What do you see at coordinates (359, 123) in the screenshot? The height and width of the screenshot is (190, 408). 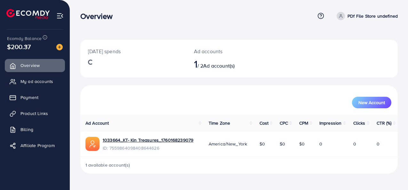 I see `span: Clicks` at bounding box center [359, 123].